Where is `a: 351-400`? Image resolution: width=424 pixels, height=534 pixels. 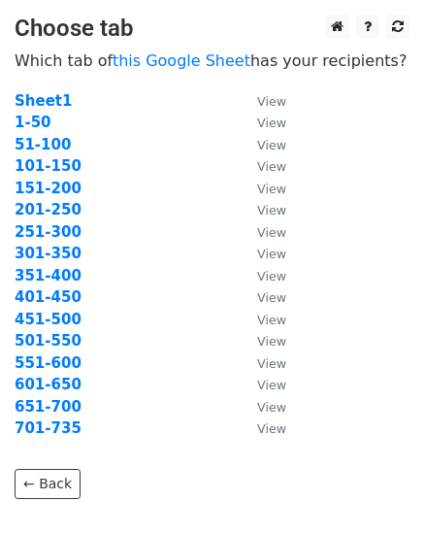 a: 351-400 is located at coordinates (48, 276).